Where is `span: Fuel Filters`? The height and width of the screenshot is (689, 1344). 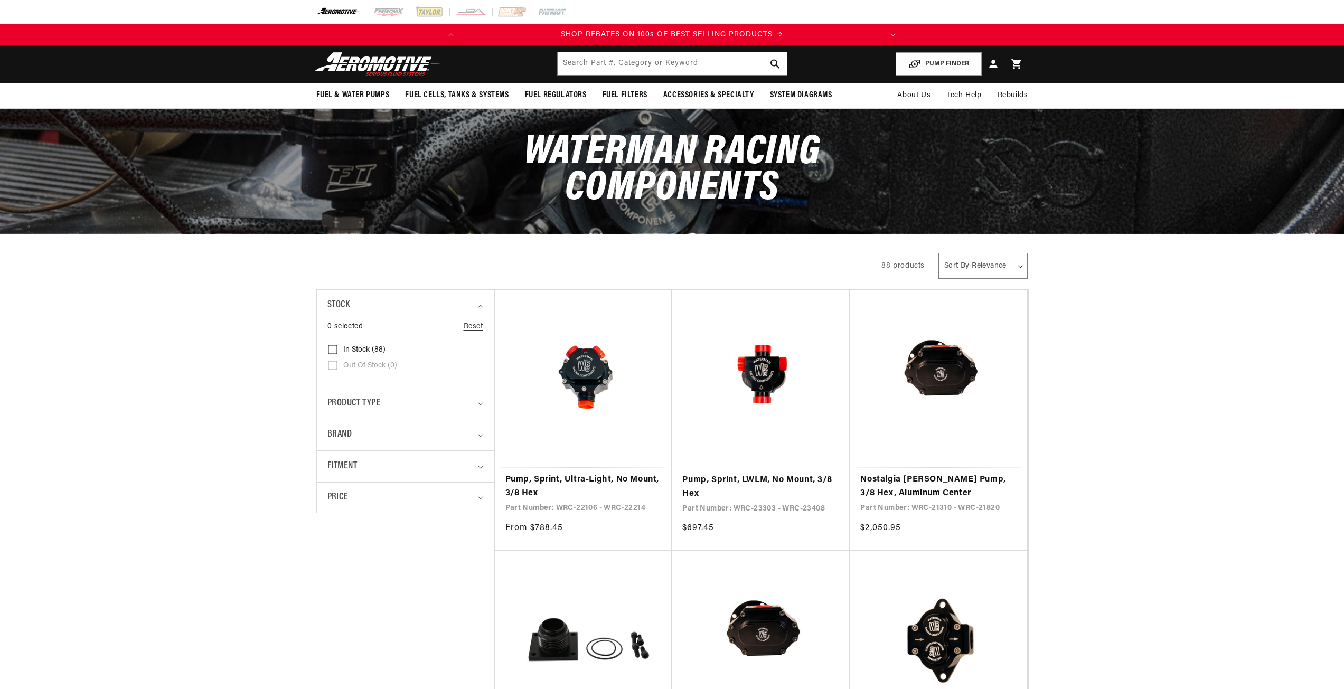 span: Fuel Filters is located at coordinates (625, 95).